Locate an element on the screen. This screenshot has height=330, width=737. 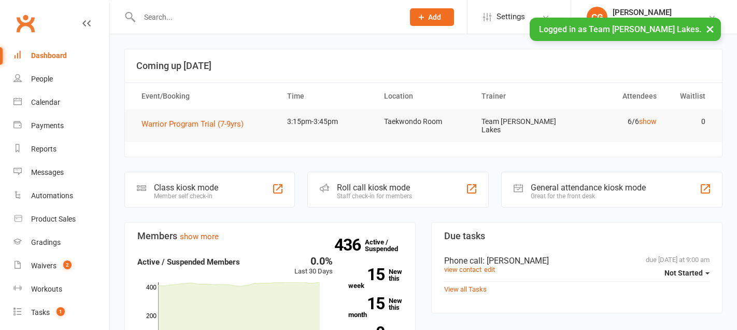
td: 6/6 is located at coordinates (617, 121).